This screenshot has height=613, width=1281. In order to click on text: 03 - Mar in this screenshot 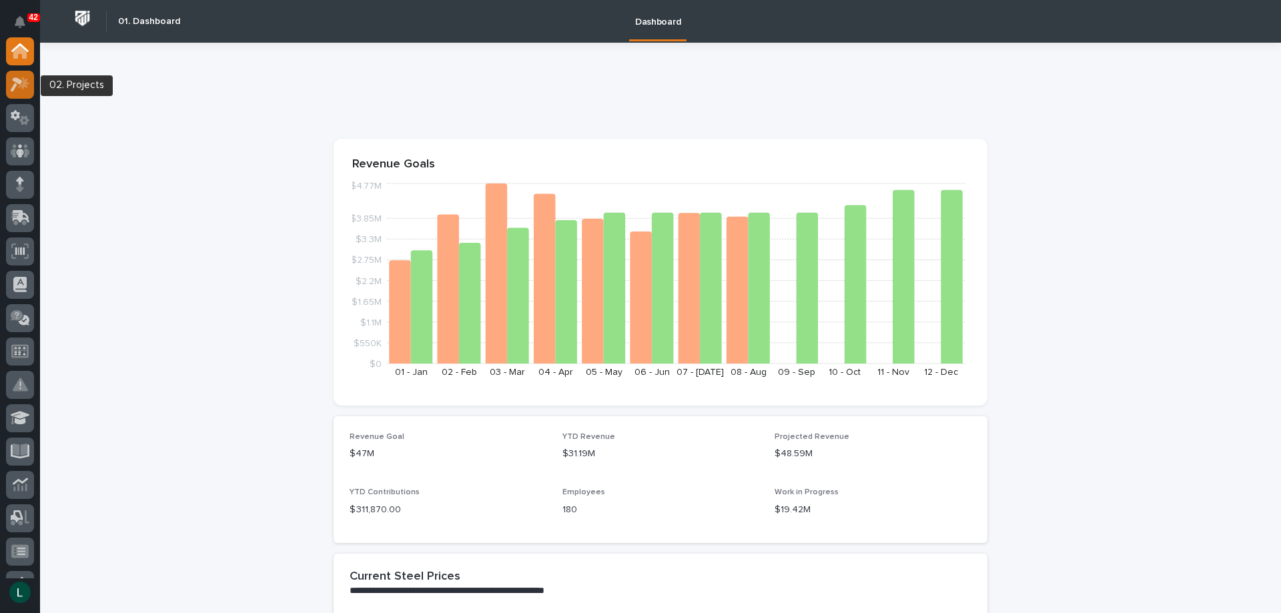, I will do `click(507, 372)`.